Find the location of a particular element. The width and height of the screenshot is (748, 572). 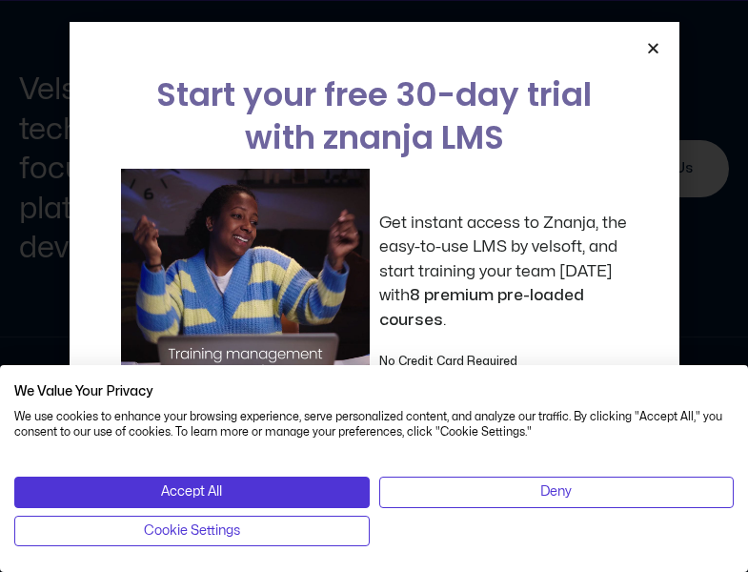

h2: We Value Your Privacy is located at coordinates (374, 392).